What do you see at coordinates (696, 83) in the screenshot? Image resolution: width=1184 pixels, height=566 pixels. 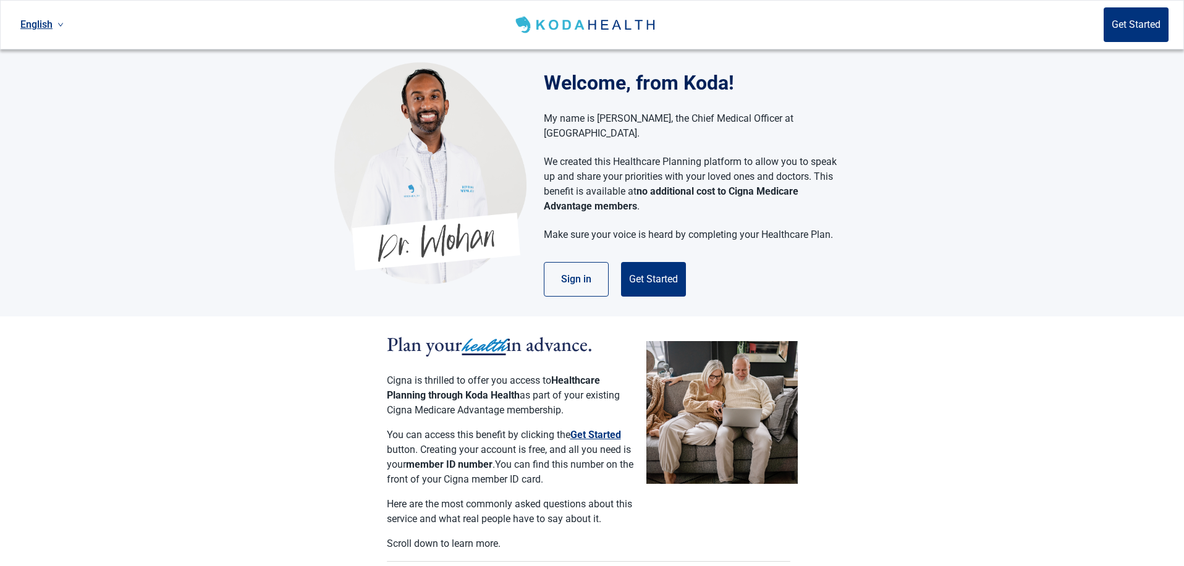 I see `h1: Welcome, from Koda!` at bounding box center [696, 83].